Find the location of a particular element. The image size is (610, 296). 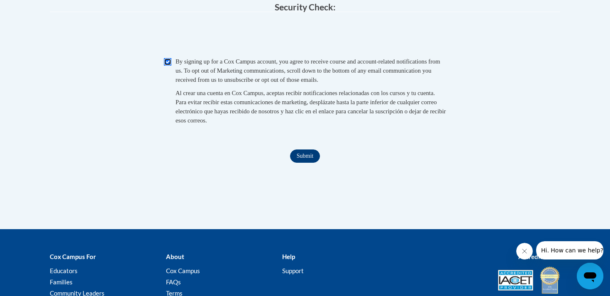

a: FAQs is located at coordinates (173, 282).